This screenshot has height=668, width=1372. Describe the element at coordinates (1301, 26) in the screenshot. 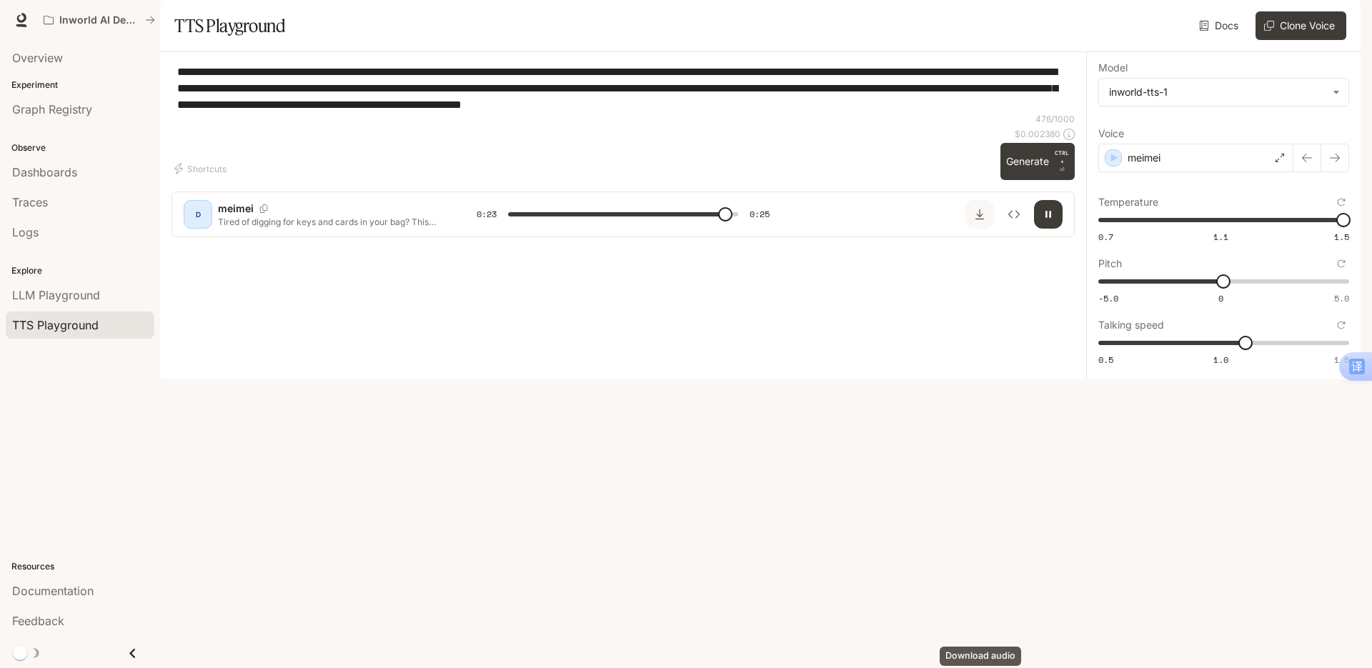

I see `button: Clone Voice` at that location.